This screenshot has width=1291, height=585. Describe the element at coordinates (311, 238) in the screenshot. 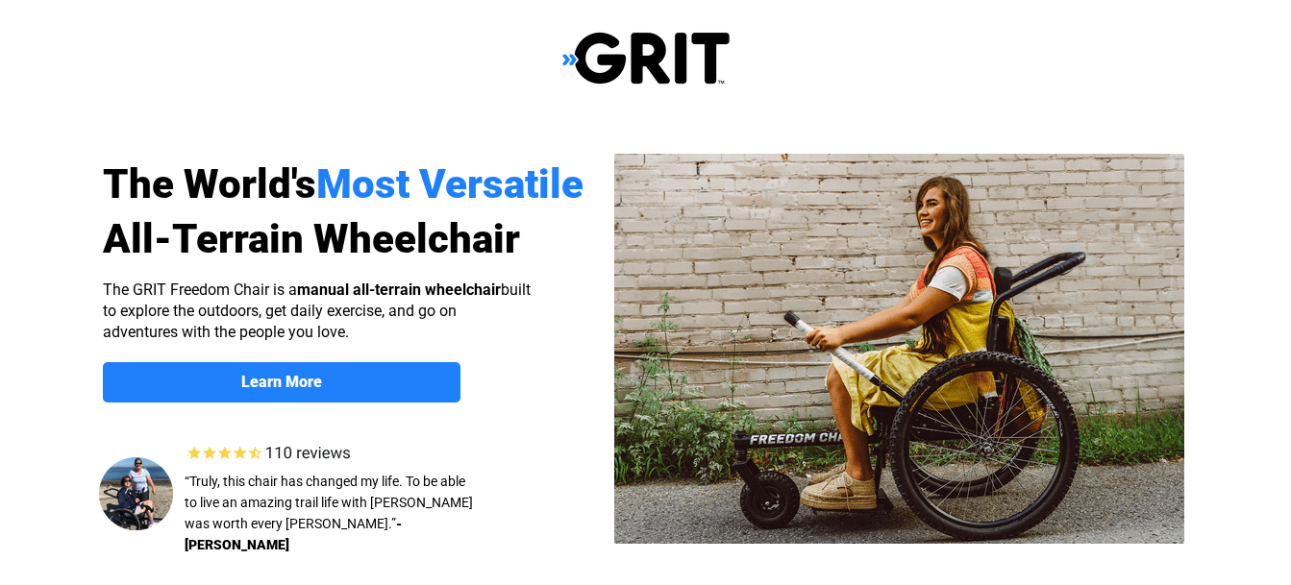

I see `span: All-Terrain Wheelchair` at that location.